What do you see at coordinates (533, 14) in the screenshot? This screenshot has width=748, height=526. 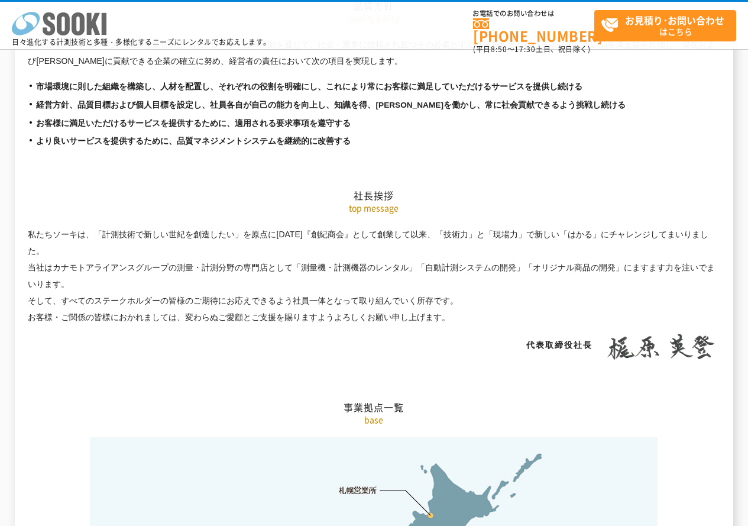 I see `span: お電話でのお問い合わせは` at bounding box center [533, 14].